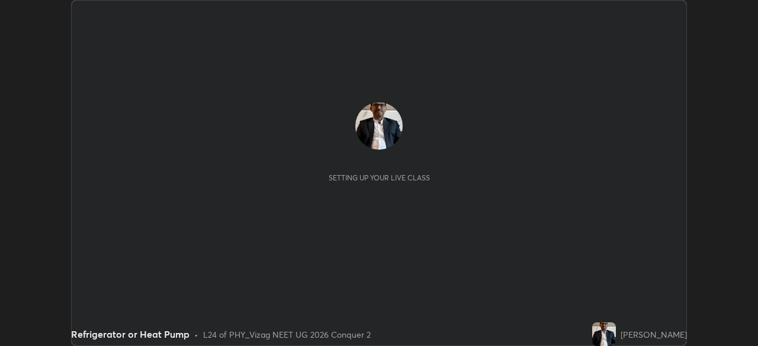 The width and height of the screenshot is (758, 346). Describe the element at coordinates (286, 334) in the screenshot. I see `div: L24 of PHY_Vizag NEET UG 2026 Conquer 2` at that location.